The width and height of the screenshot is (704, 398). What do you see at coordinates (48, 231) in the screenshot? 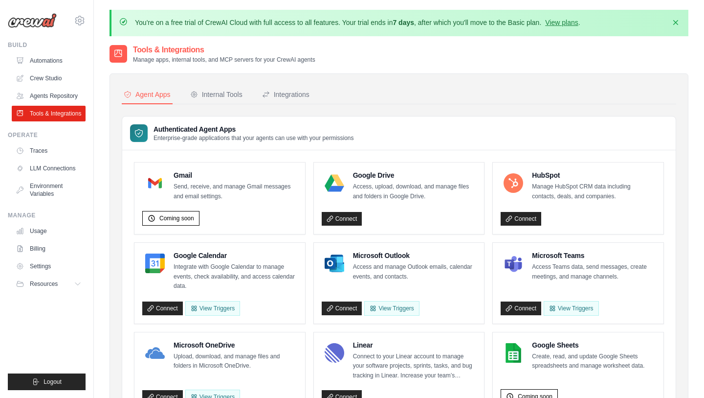
I see `a: Usage` at bounding box center [48, 231].